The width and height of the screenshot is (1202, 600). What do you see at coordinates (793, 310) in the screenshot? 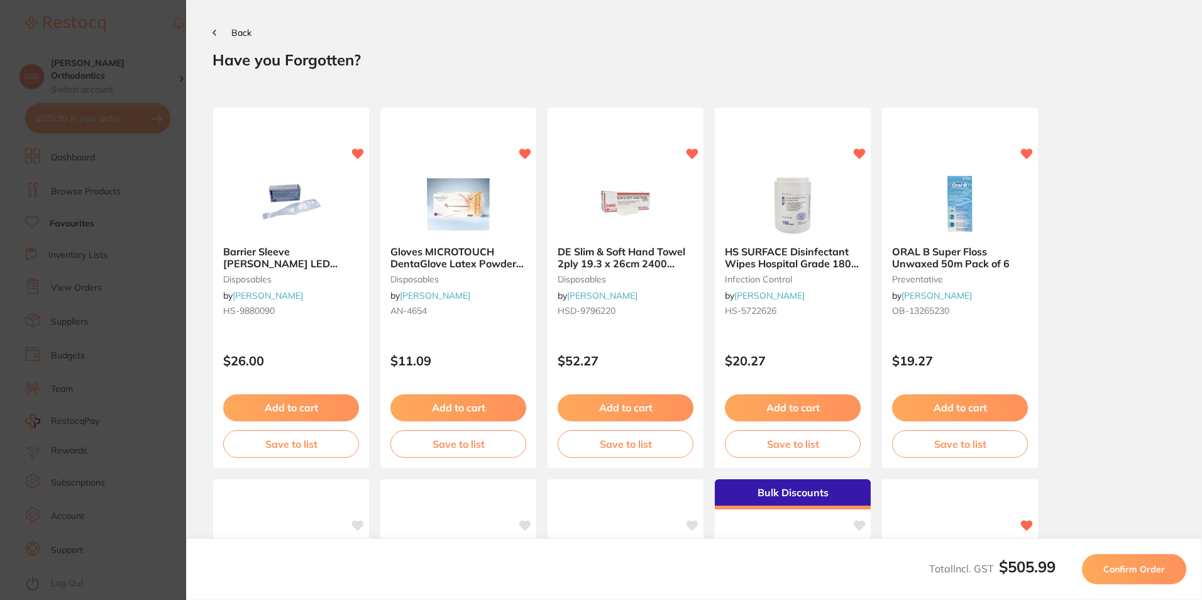
I see `small: HS-5722626` at bounding box center [793, 310].